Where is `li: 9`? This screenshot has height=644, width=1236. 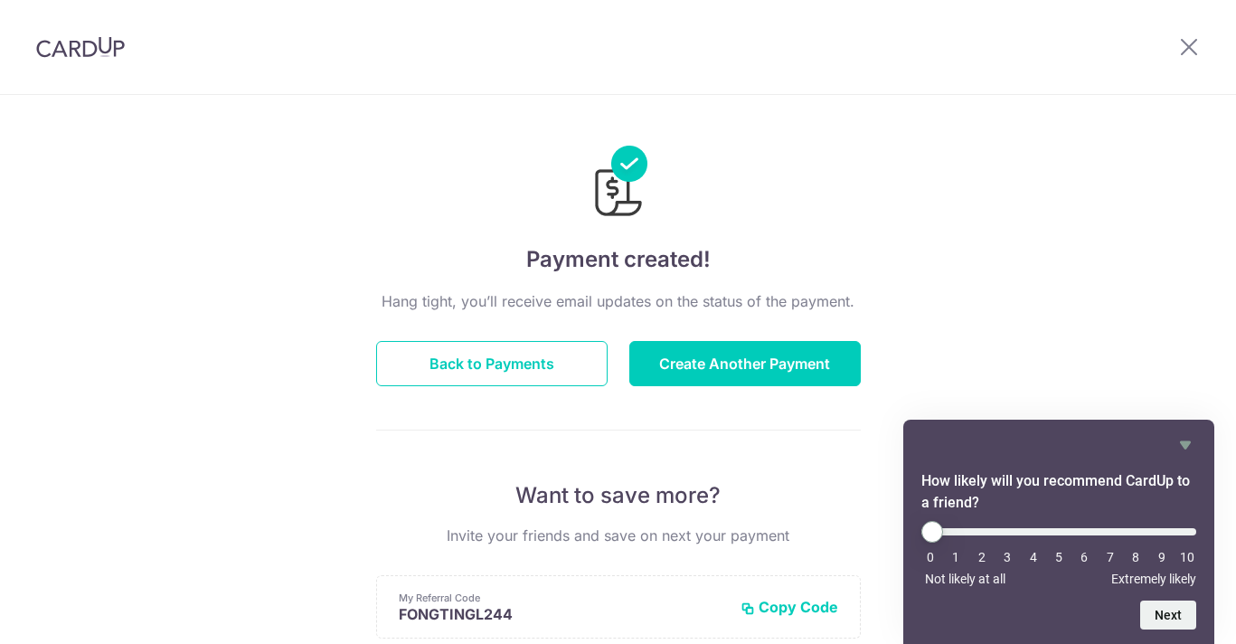
li: 9 is located at coordinates (1161, 557).